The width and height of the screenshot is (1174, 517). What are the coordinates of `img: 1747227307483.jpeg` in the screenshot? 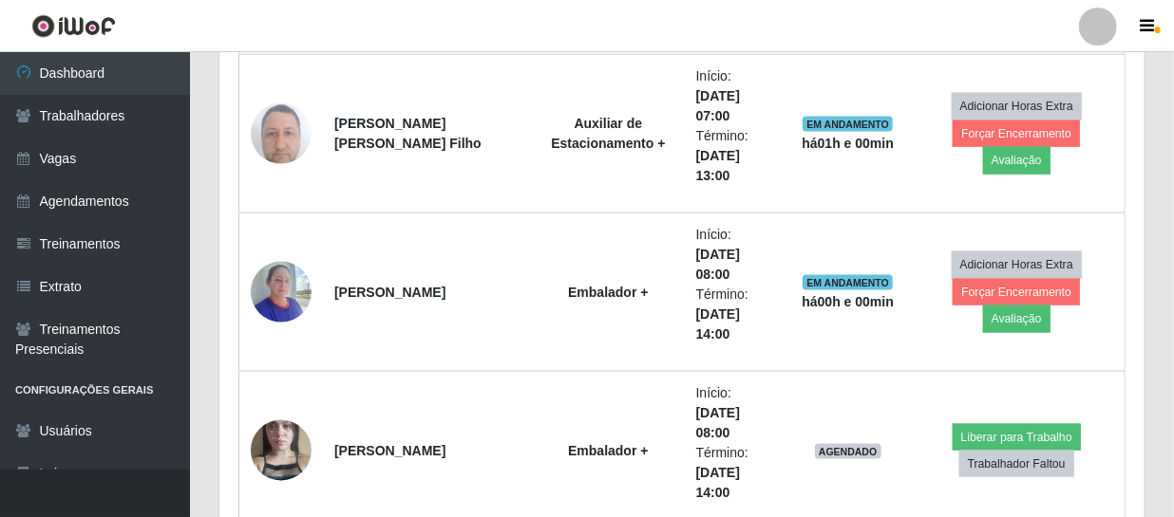 It's located at (281, 451).